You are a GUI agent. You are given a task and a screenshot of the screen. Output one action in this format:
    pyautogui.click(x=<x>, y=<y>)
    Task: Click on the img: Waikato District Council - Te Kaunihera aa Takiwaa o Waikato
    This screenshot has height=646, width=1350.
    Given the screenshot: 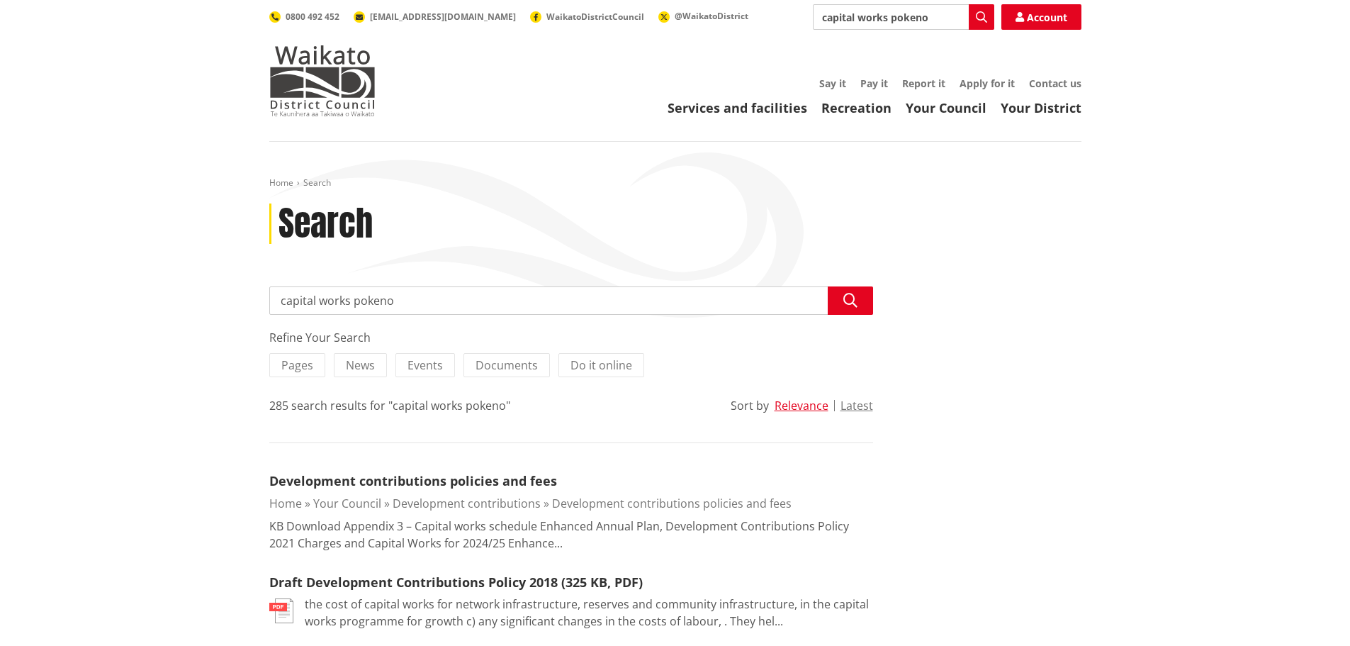 What is the action you would take?
    pyautogui.click(x=322, y=81)
    